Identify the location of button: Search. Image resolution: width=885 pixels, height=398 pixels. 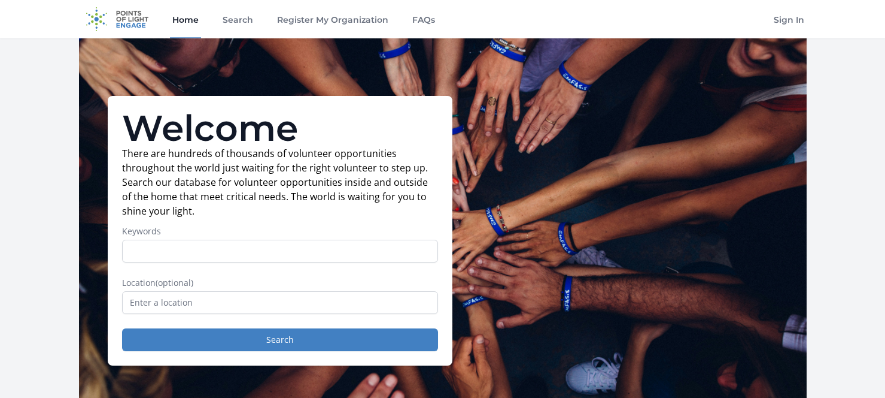
(280, 339).